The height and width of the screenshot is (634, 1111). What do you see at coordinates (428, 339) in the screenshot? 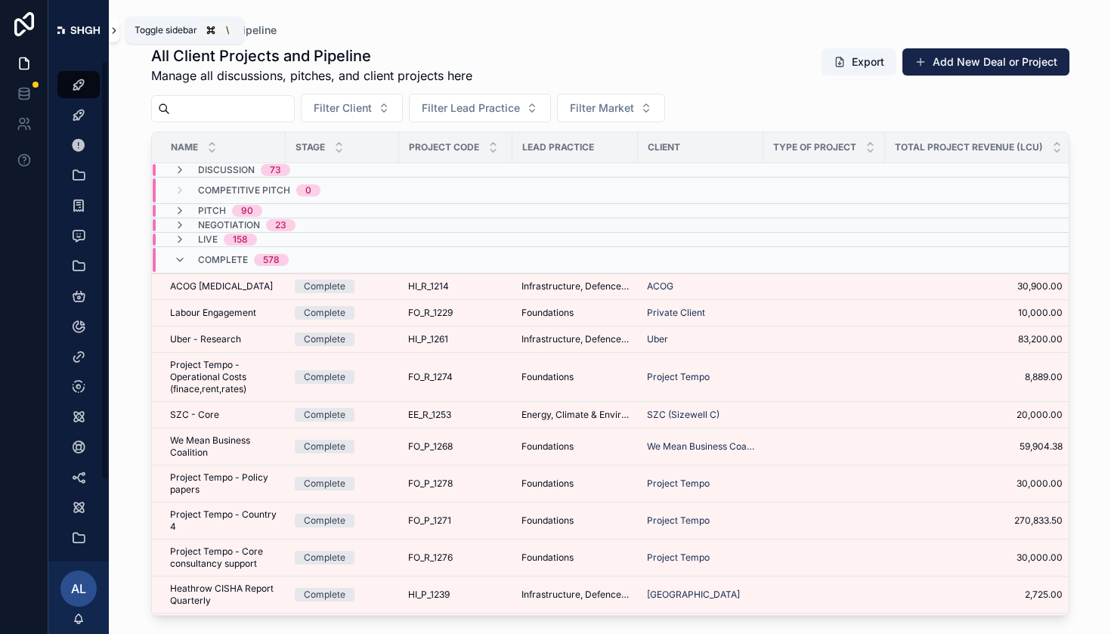
I see `span: HI_P_1261` at bounding box center [428, 339].